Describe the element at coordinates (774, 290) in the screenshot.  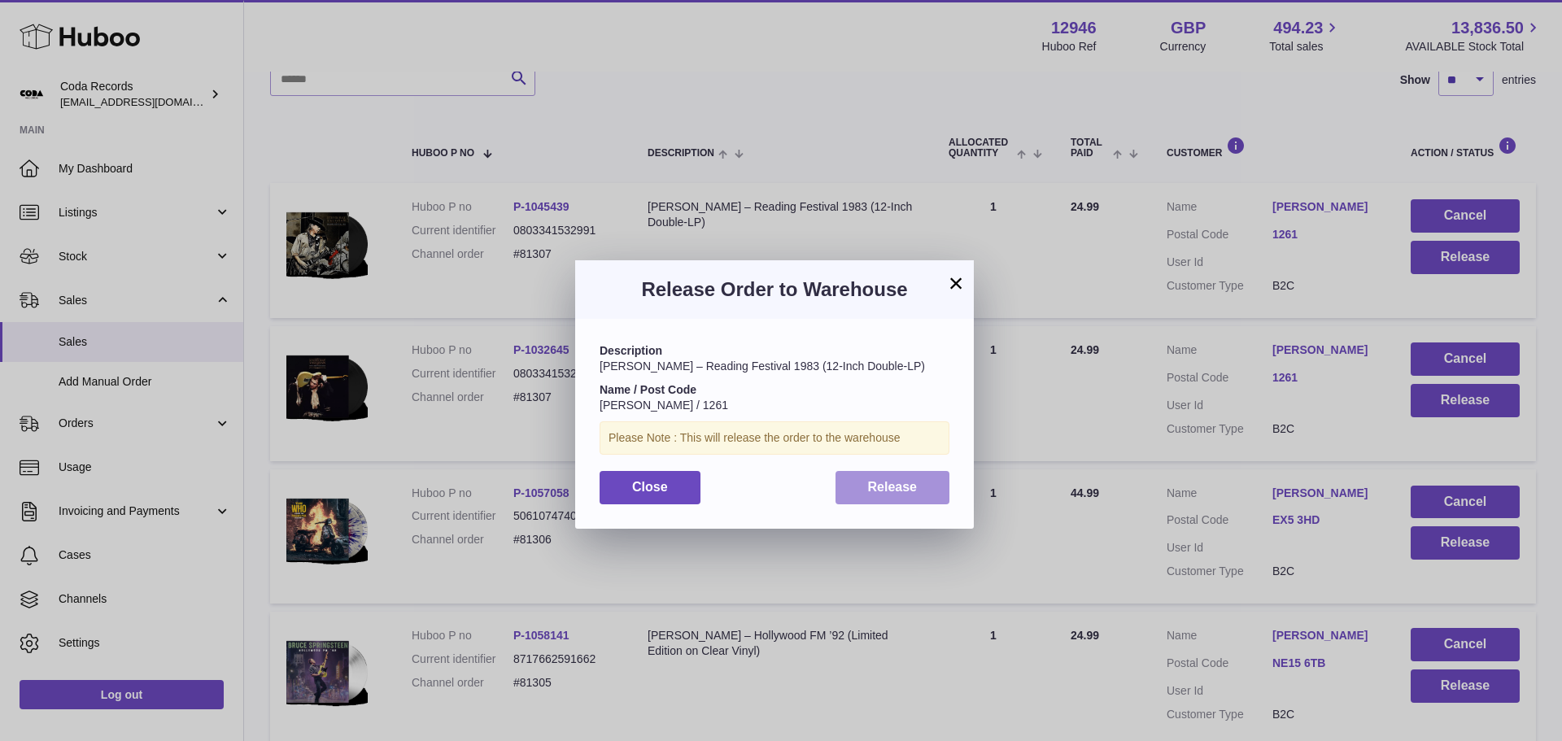
I see `h3: Release Order to Warehouse` at that location.